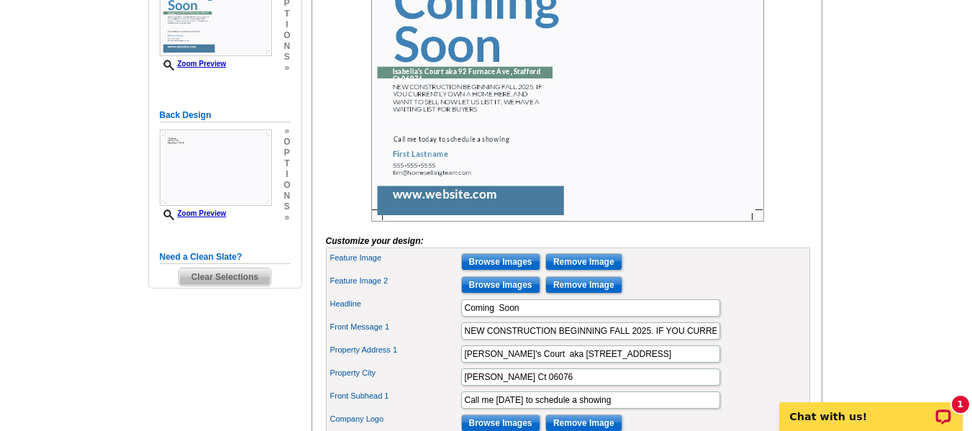 The height and width of the screenshot is (431, 972). Describe the element at coordinates (395, 327) in the screenshot. I see `label: Front Message 1` at that location.